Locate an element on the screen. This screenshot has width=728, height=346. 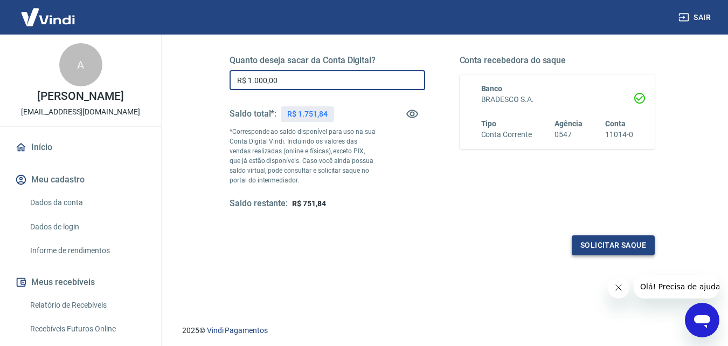
button: Solicitar saque is located at coordinates (613, 245).